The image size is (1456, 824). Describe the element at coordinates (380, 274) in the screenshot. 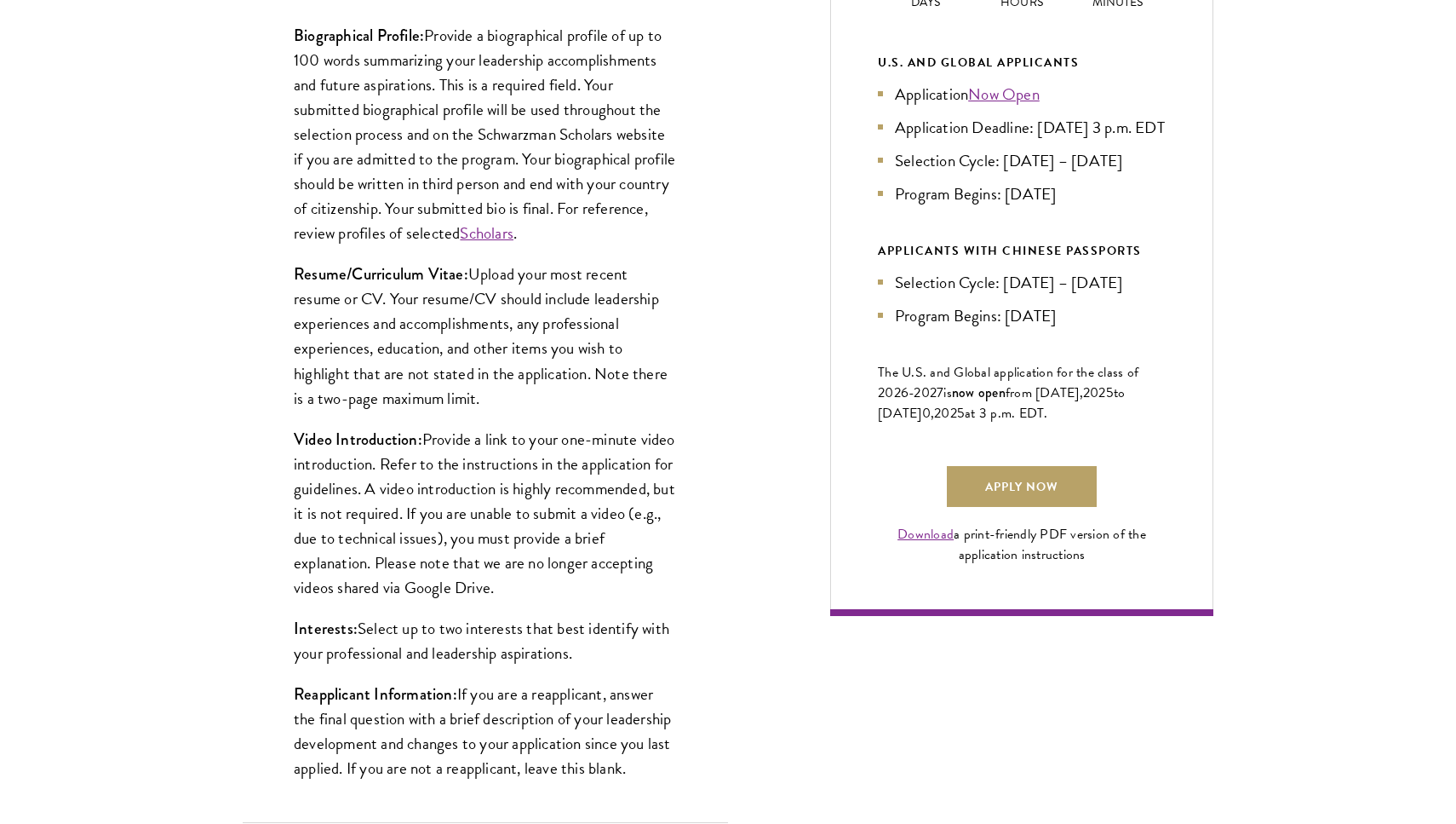

I see `strong: Resume/Curriculum Vitae:` at that location.